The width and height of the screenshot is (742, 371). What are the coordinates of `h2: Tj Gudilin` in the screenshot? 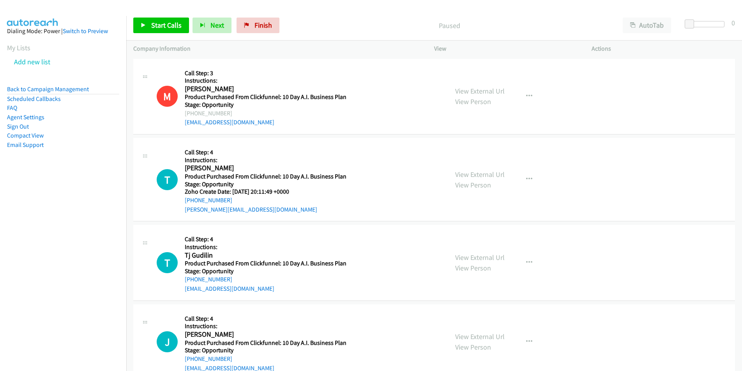 It's located at (264, 255).